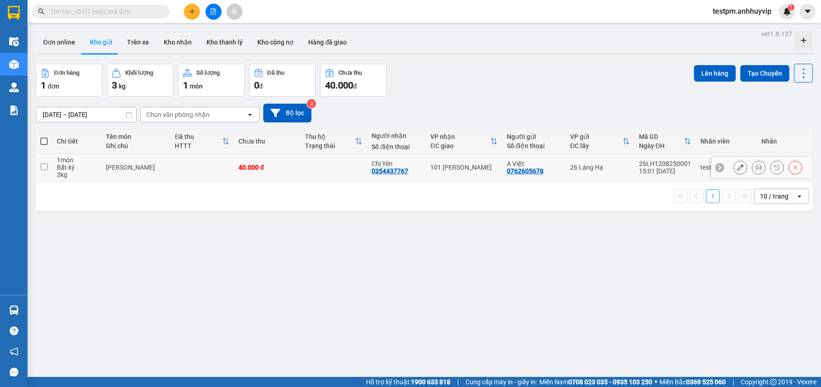 The height and width of the screenshot is (387, 821). I want to click on span: Miền Bắc, so click(692, 382).